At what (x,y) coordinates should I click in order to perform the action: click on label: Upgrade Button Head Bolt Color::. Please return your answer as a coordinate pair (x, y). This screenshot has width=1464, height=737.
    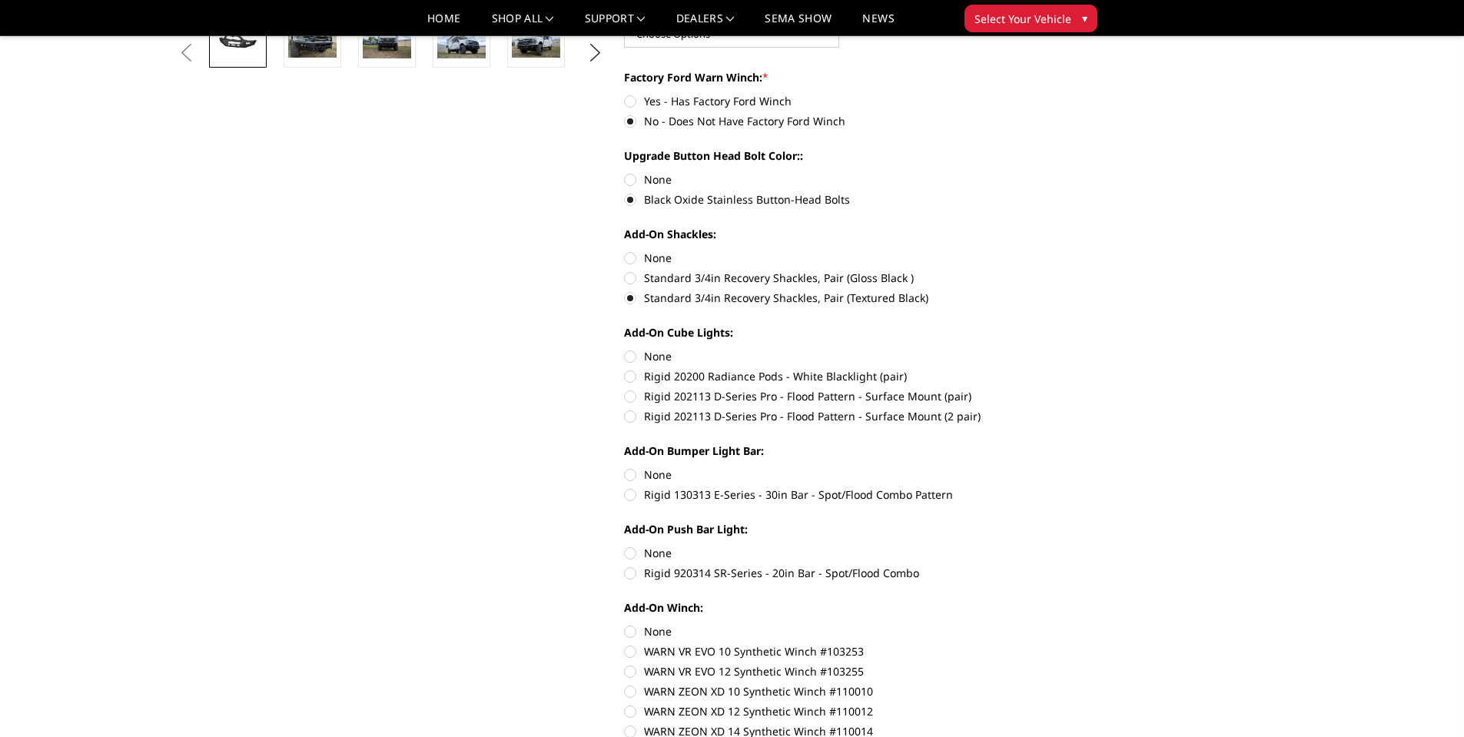
    Looking at the image, I should click on (836, 155).